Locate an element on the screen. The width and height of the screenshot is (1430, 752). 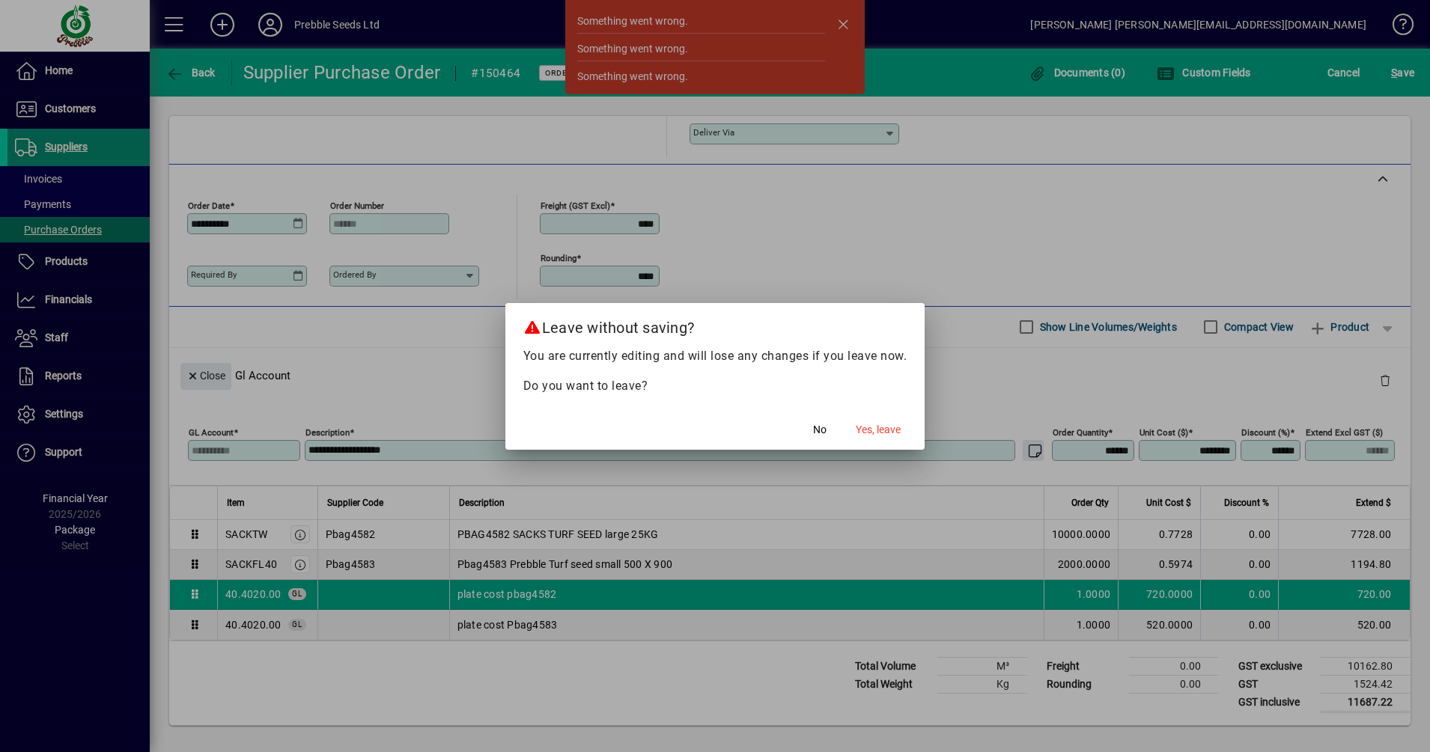
button: Yes, leave is located at coordinates (878, 431).